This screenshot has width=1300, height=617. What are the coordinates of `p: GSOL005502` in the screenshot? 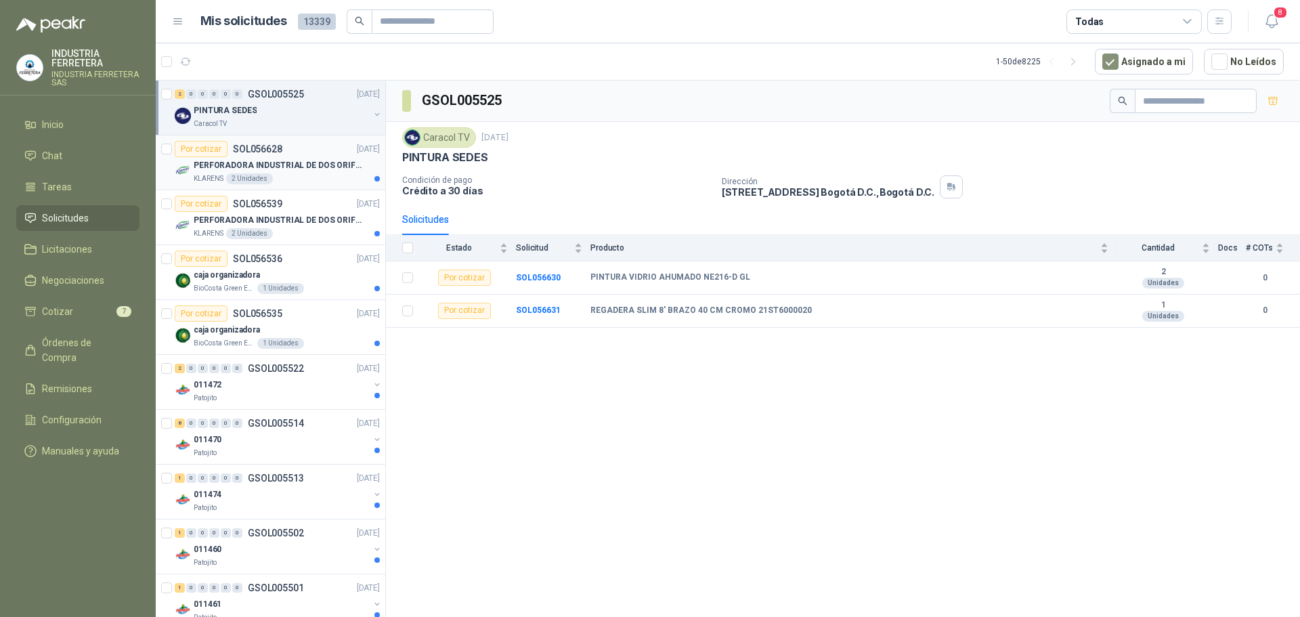 It's located at (276, 533).